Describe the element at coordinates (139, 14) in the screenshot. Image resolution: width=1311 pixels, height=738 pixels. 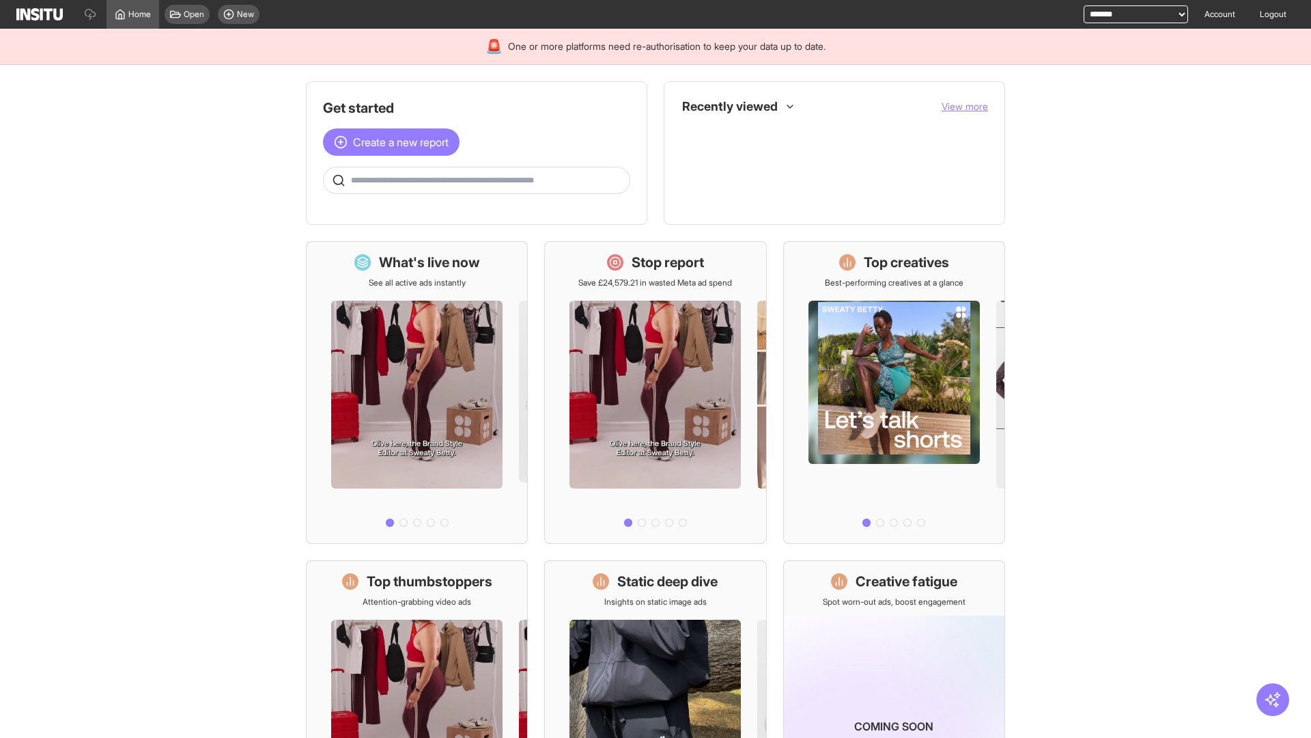
I see `span: Home` at that location.